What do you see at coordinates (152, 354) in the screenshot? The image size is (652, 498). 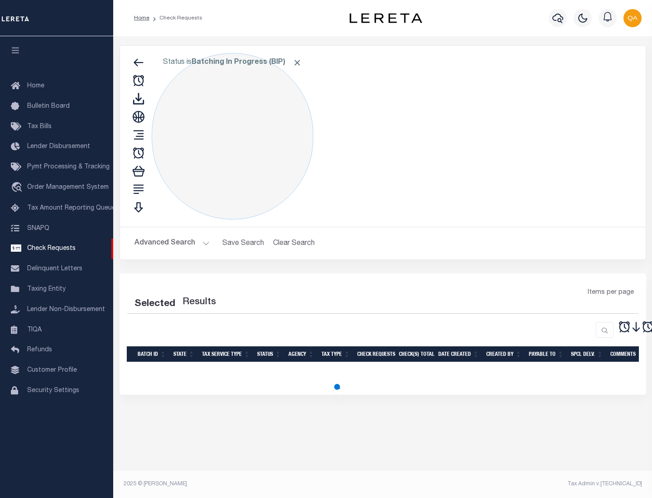 I see `th: Batch Id` at bounding box center [152, 354].